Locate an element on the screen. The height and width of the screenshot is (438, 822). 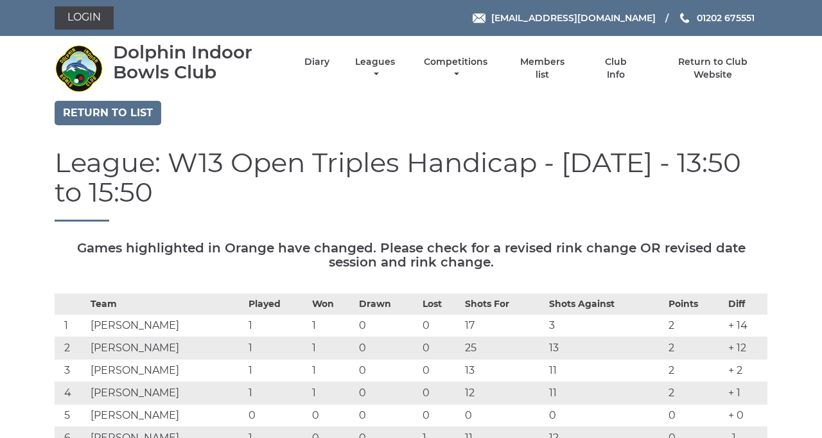
td: + 2 is located at coordinates (746, 371).